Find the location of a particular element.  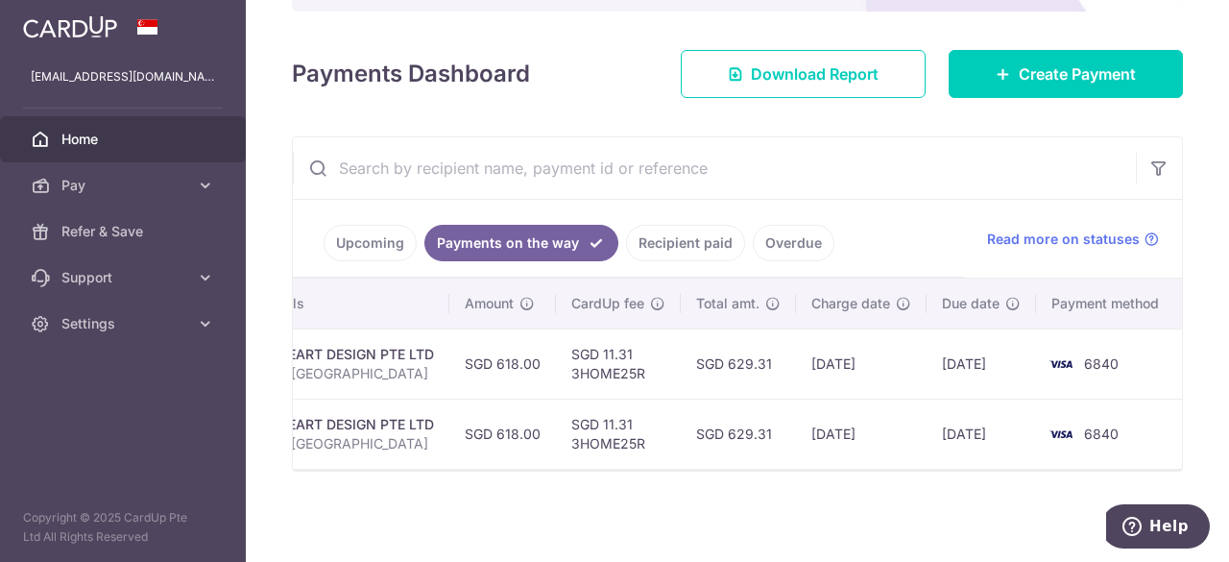

span: Total amt. is located at coordinates (728, 303).